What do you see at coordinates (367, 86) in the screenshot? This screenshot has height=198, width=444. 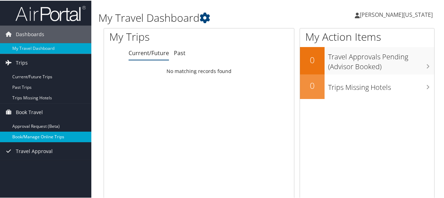 I see `a: 0Trips Missing Hotels` at bounding box center [367, 86].